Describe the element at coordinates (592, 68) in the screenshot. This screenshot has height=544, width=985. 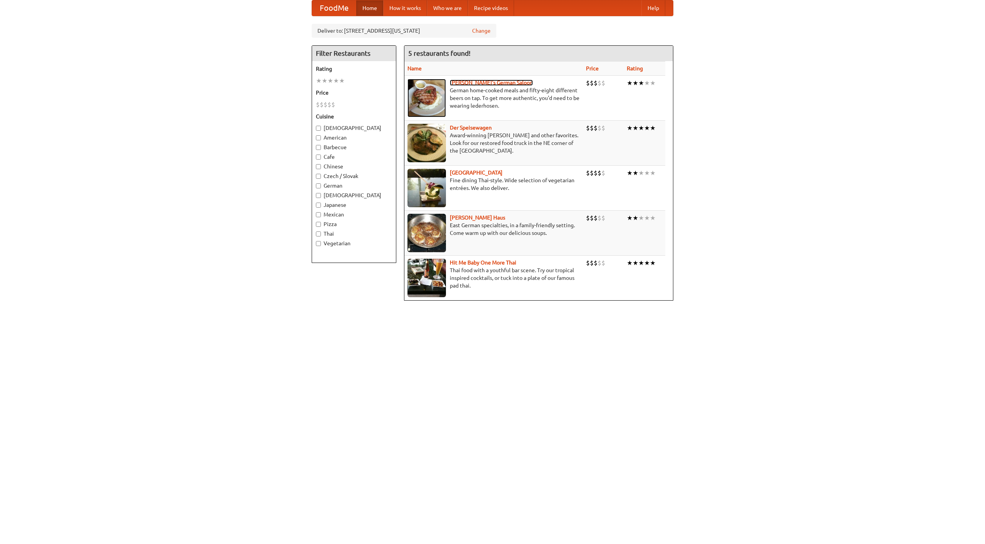
I see `a: Price` at that location.